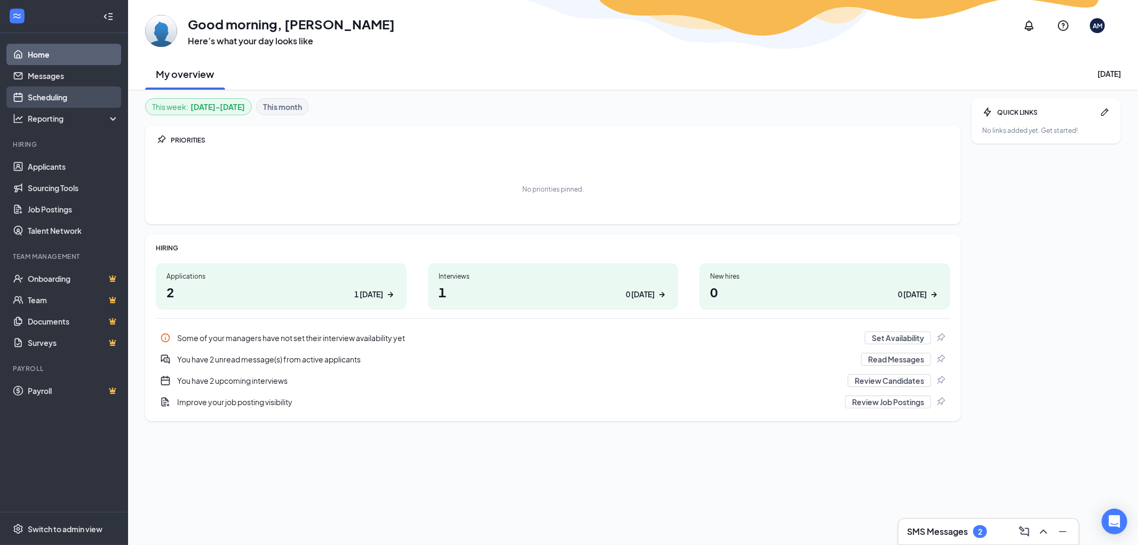 The width and height of the screenshot is (1138, 545). What do you see at coordinates (18, 118) in the screenshot?
I see `svg: Analysis` at bounding box center [18, 118].